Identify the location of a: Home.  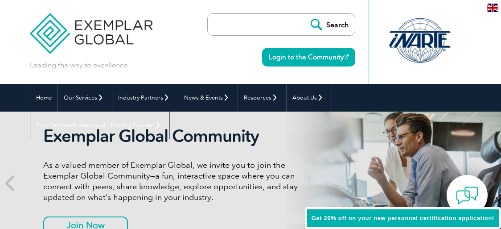
(44, 98).